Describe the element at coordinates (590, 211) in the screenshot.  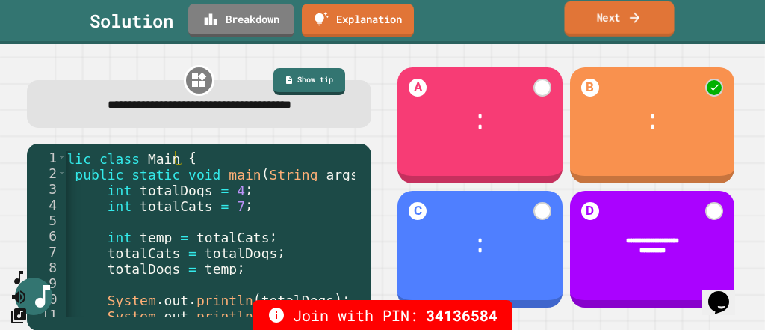
I see `h1: D` at that location.